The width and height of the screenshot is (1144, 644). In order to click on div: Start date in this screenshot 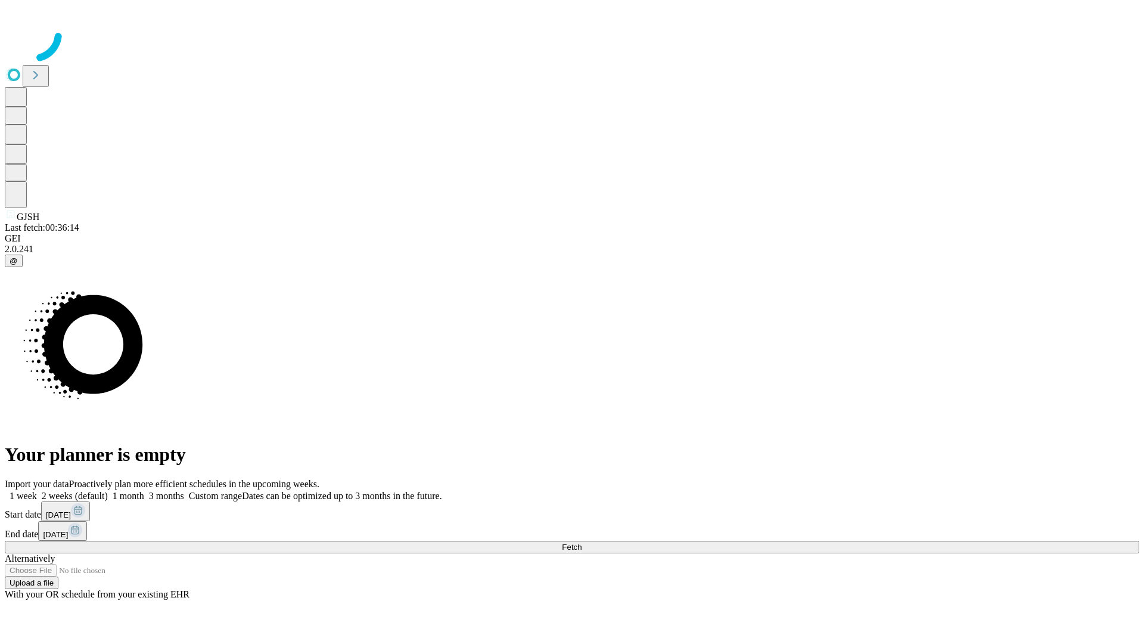, I will do `click(572, 511)`.